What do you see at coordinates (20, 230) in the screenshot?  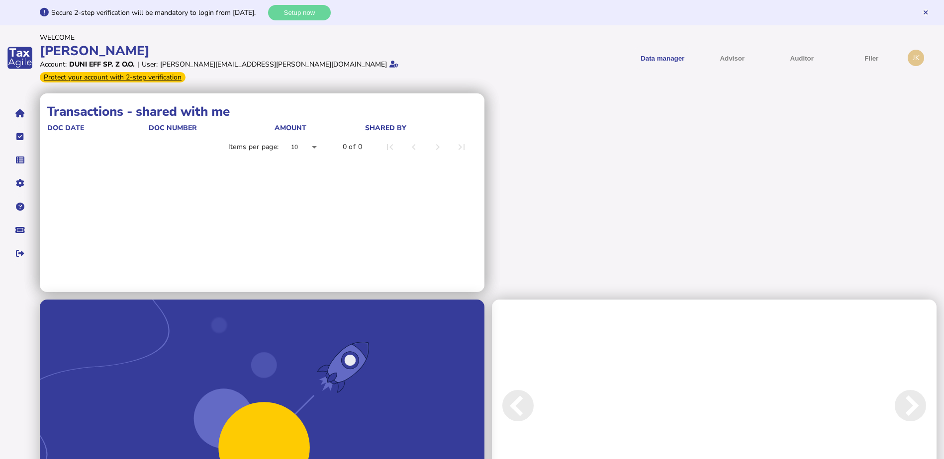 I see `button: Raise a support ticket` at bounding box center [20, 230].